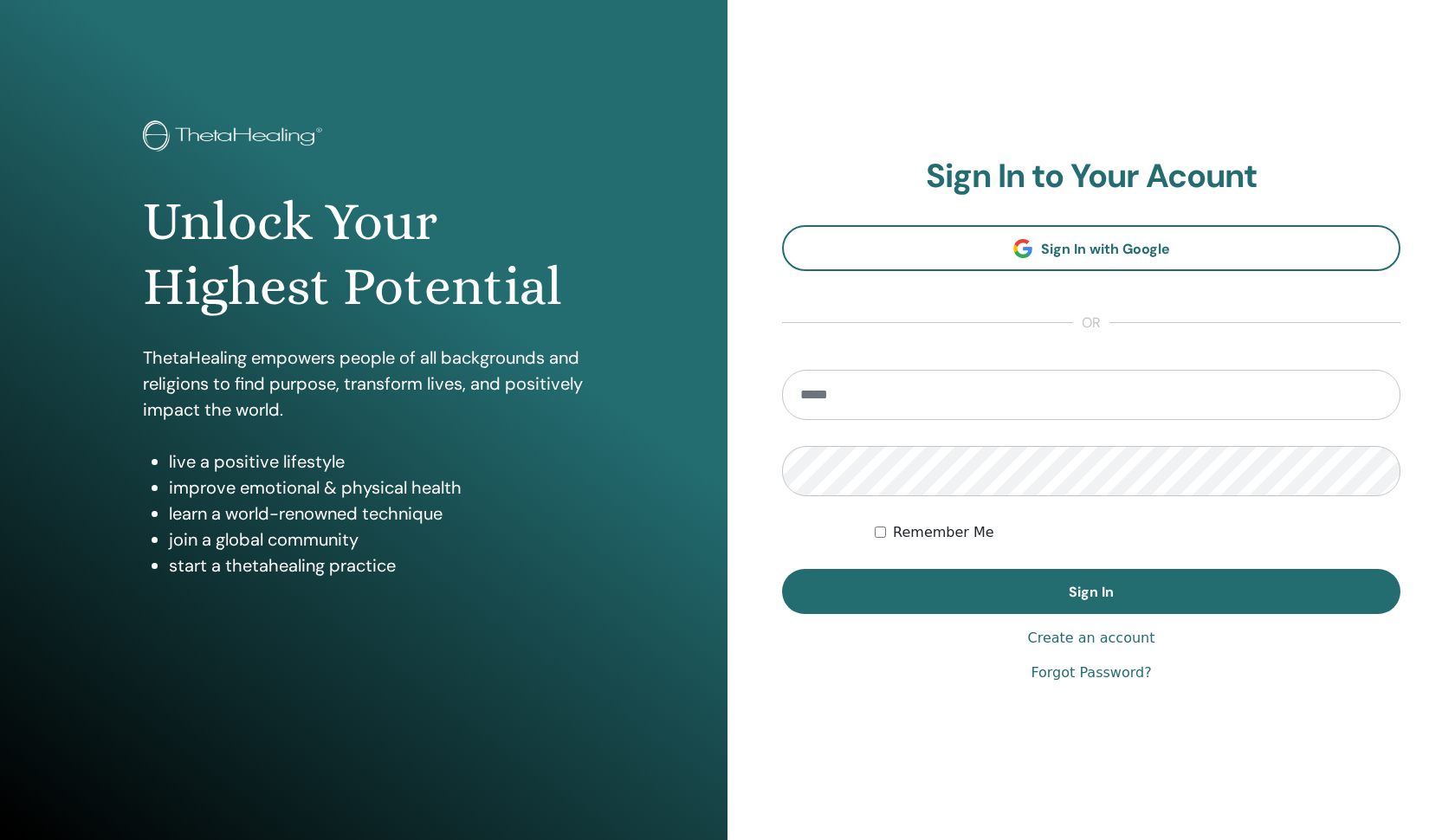 The width and height of the screenshot is (1455, 840). Describe the element at coordinates (377, 461) in the screenshot. I see `li: live a positive lifestyle` at that location.